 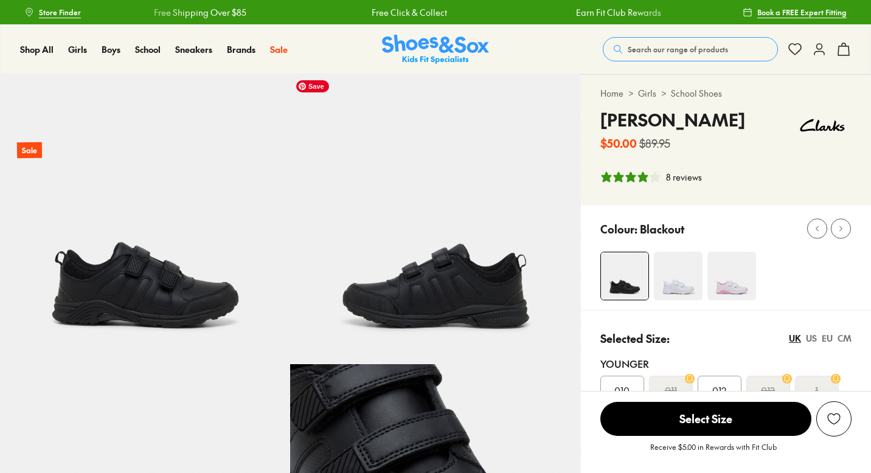 What do you see at coordinates (612, 93) in the screenshot?
I see `a: Home` at bounding box center [612, 93].